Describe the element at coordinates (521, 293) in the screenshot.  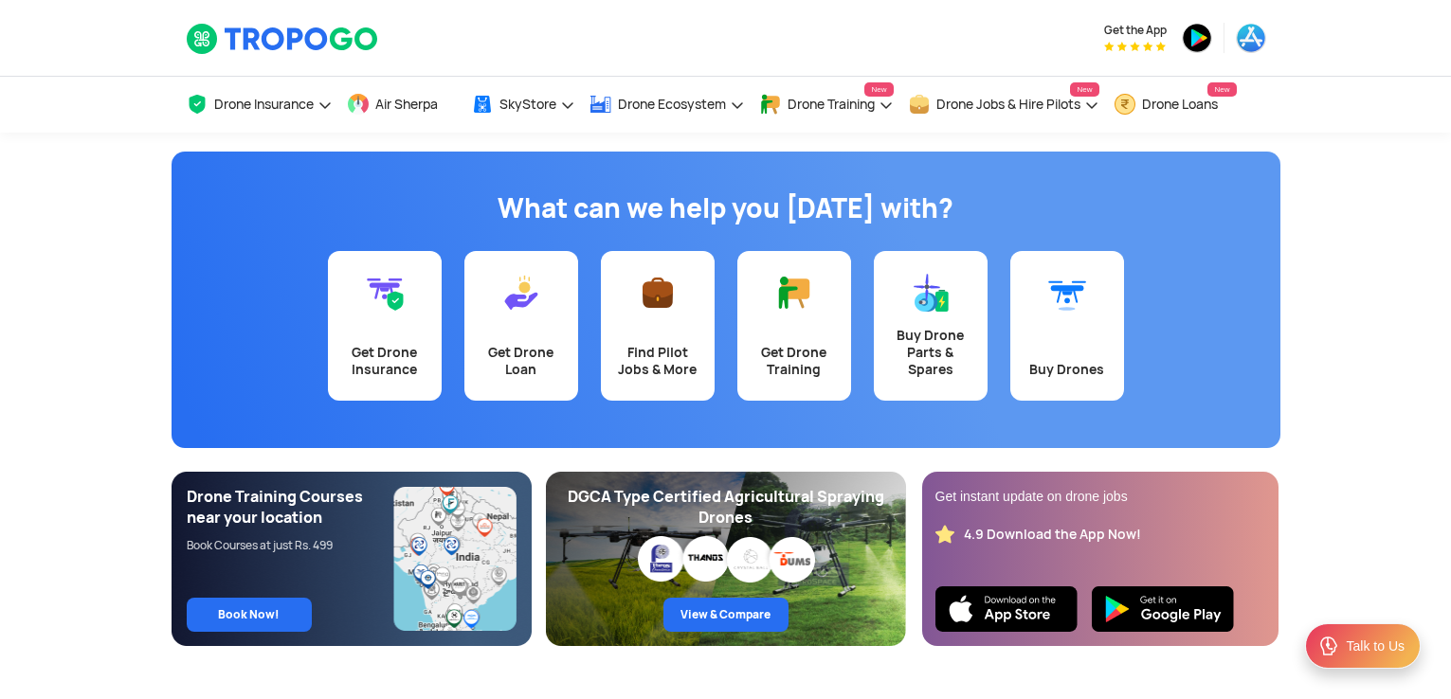
I see `img: Get Drone Loan` at that location.